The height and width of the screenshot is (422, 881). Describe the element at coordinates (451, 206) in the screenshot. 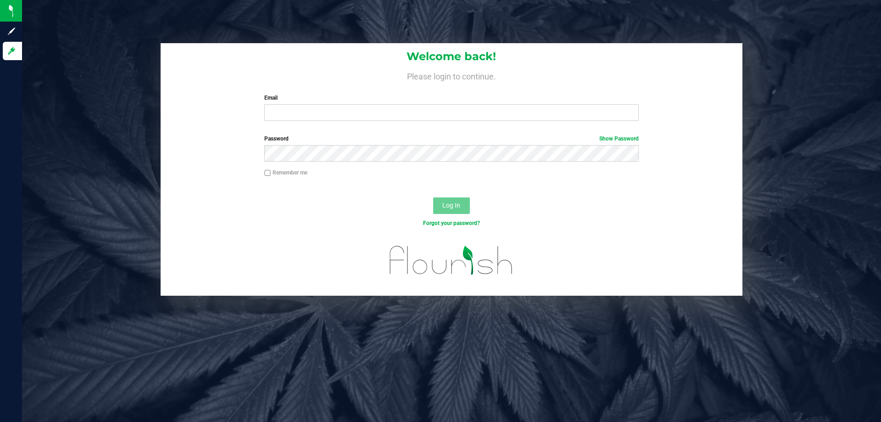

I see `button: Log In` at that location.